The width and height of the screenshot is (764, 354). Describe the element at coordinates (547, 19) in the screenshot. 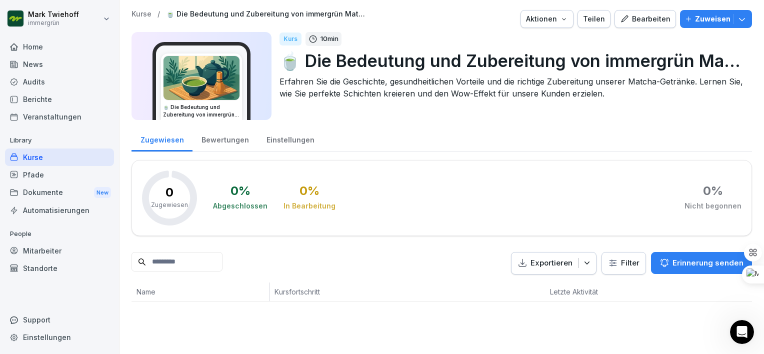

I see `div: Aktionen` at that location.